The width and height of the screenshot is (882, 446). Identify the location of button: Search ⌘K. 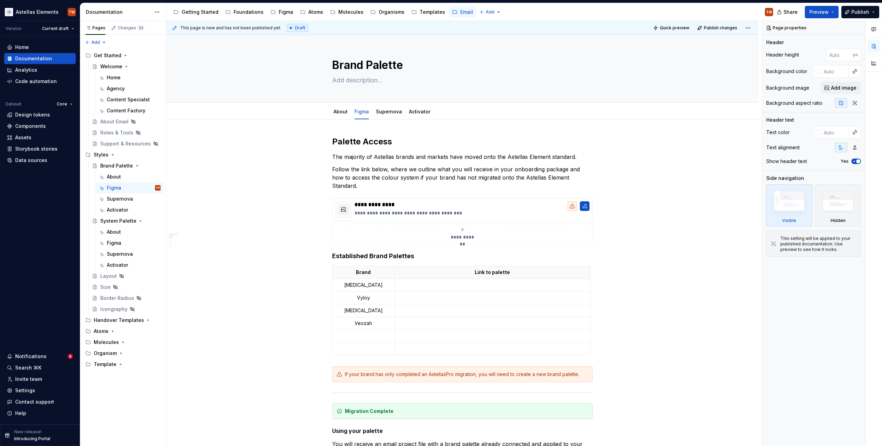
(40, 368).